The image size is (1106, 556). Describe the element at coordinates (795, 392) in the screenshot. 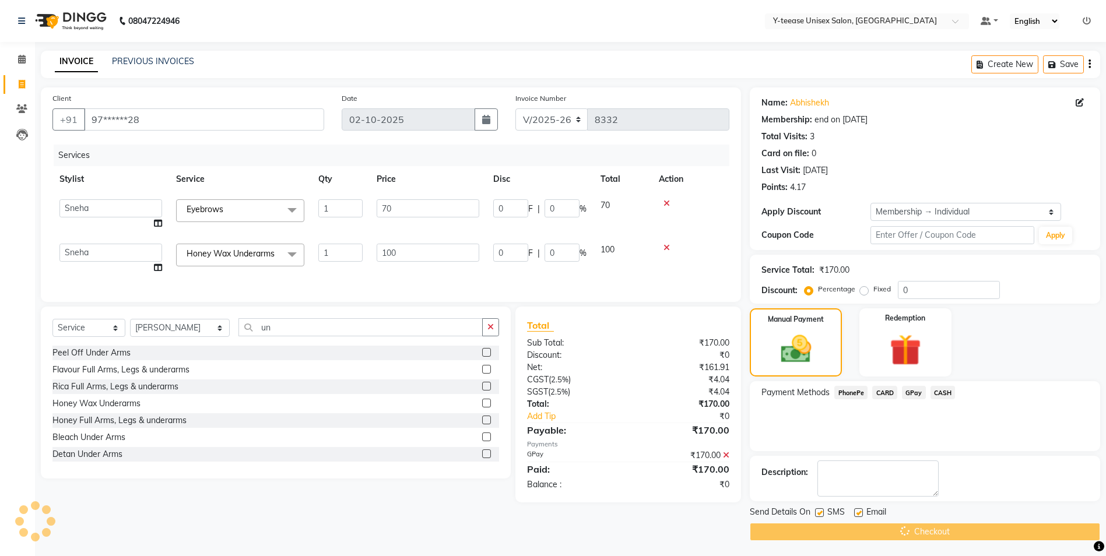

I see `span: Payment Methods` at that location.